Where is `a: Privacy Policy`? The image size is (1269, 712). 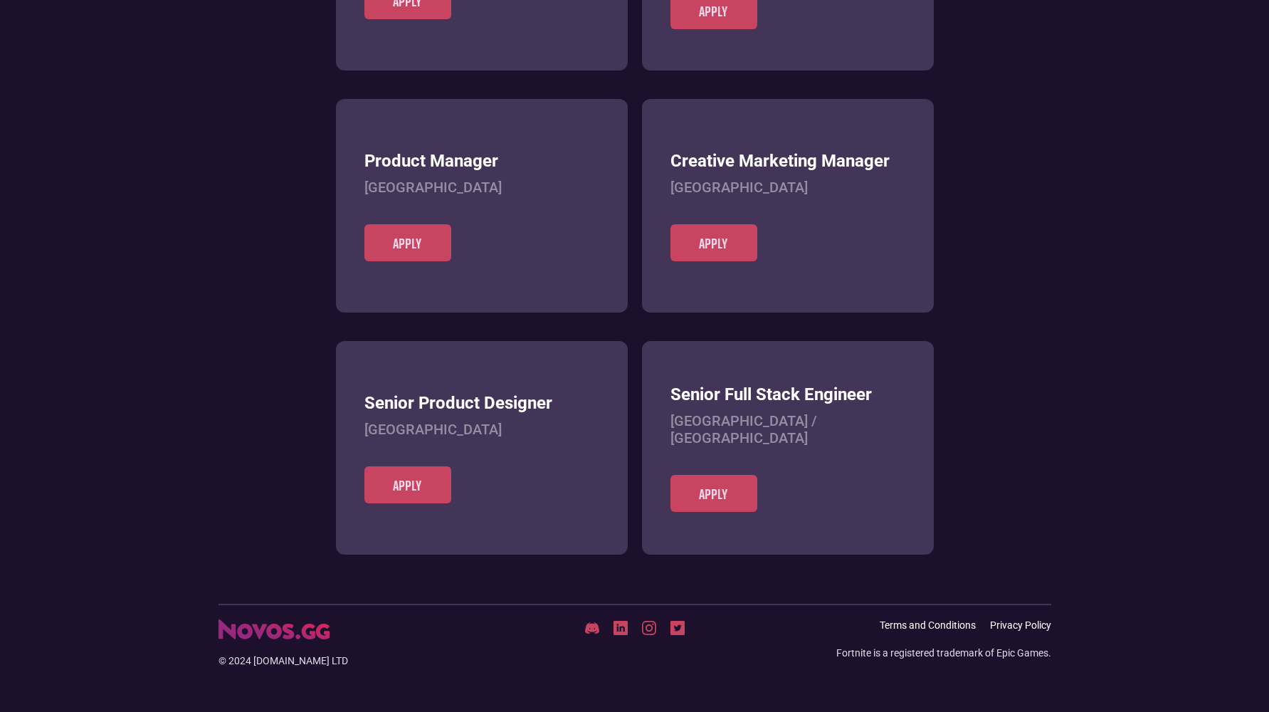 a: Privacy Policy is located at coordinates (1021, 625).